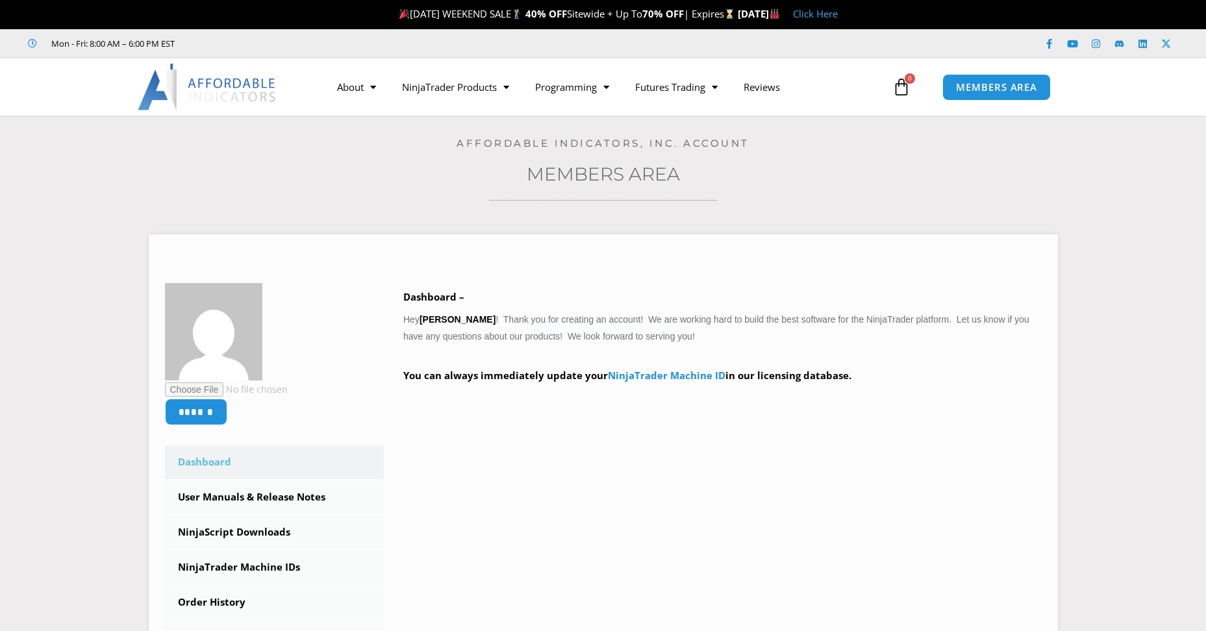  Describe the element at coordinates (455, 87) in the screenshot. I see `a: NinjaTrader Products` at that location.